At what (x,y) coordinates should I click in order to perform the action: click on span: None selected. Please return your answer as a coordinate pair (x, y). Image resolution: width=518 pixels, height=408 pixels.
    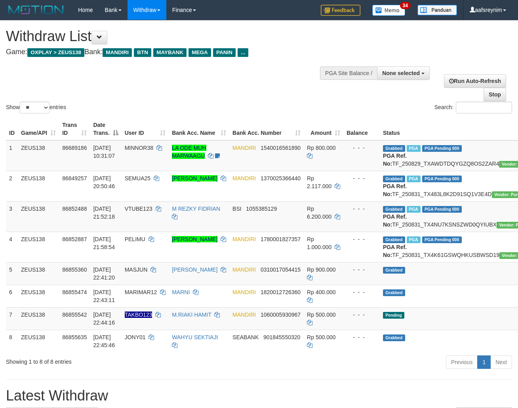
    Looking at the image, I should click on (401, 73).